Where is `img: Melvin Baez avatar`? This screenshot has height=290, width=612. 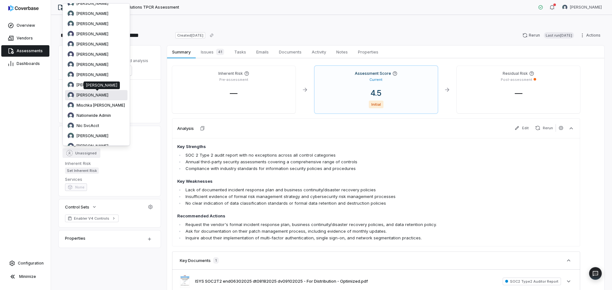
img: Melvin Baez avatar is located at coordinates (71, 95).